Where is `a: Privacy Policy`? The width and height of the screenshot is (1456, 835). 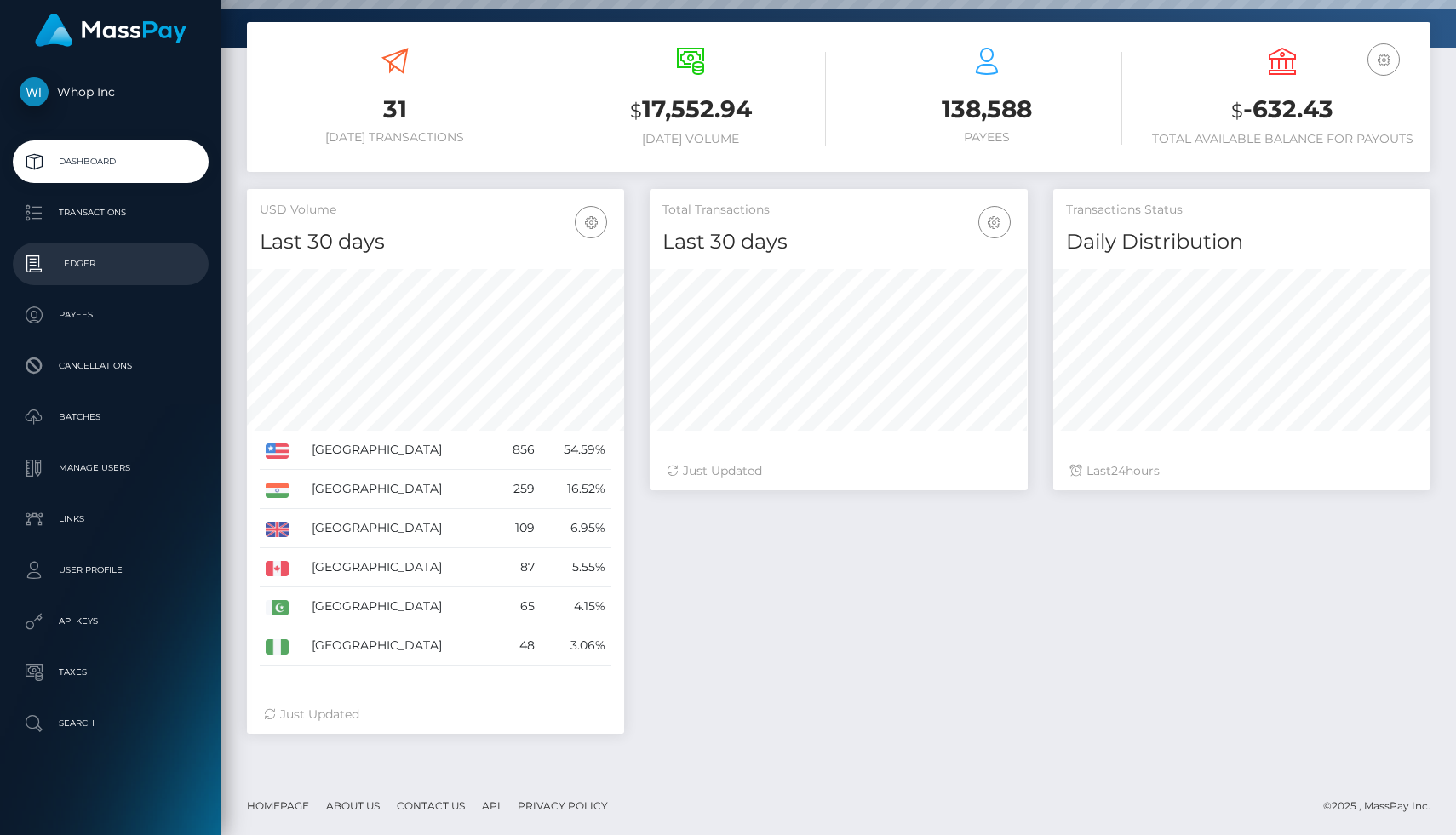 a: Privacy Policy is located at coordinates (562, 805).